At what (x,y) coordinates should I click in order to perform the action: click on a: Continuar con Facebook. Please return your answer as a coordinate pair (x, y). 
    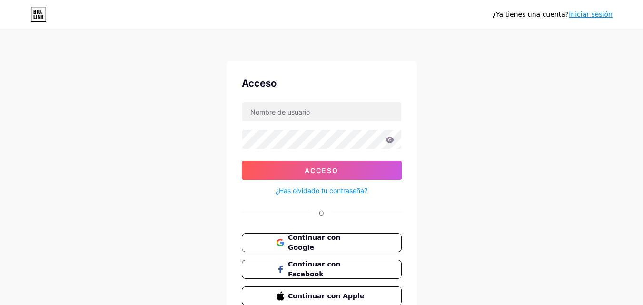
    Looking at the image, I should click on (322, 269).